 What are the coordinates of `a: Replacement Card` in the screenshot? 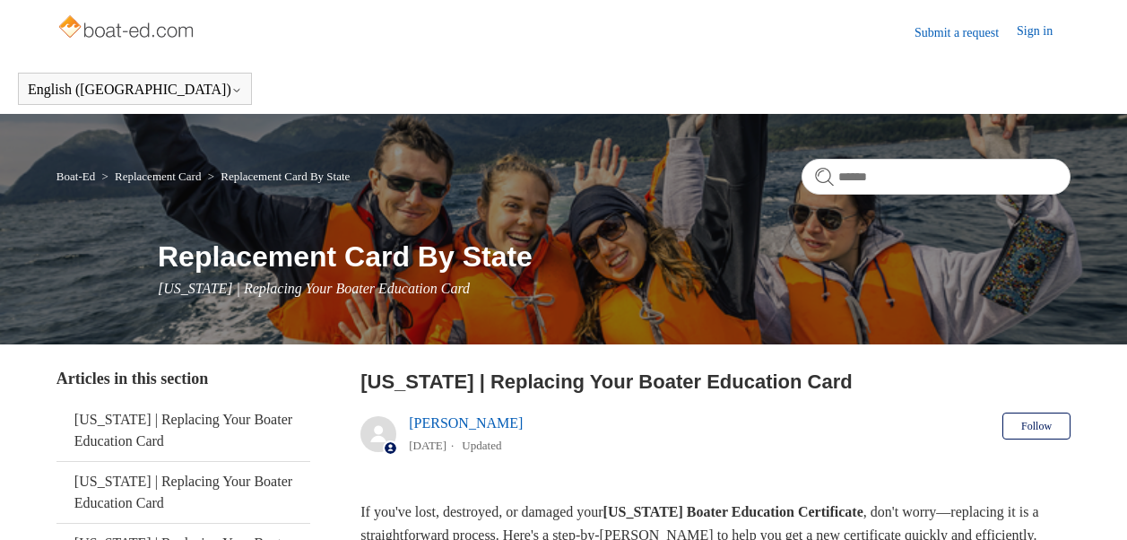 It's located at (158, 176).